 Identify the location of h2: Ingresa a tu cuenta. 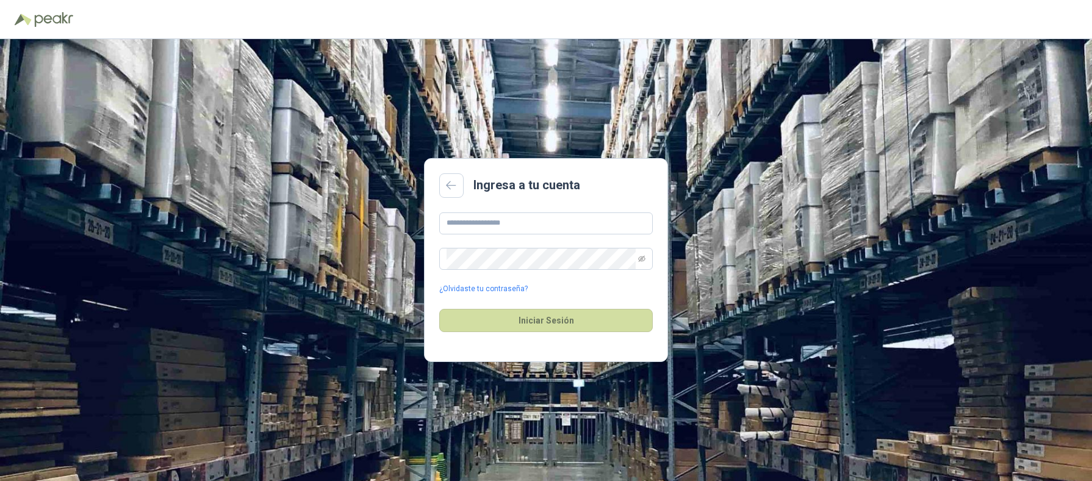
(527, 185).